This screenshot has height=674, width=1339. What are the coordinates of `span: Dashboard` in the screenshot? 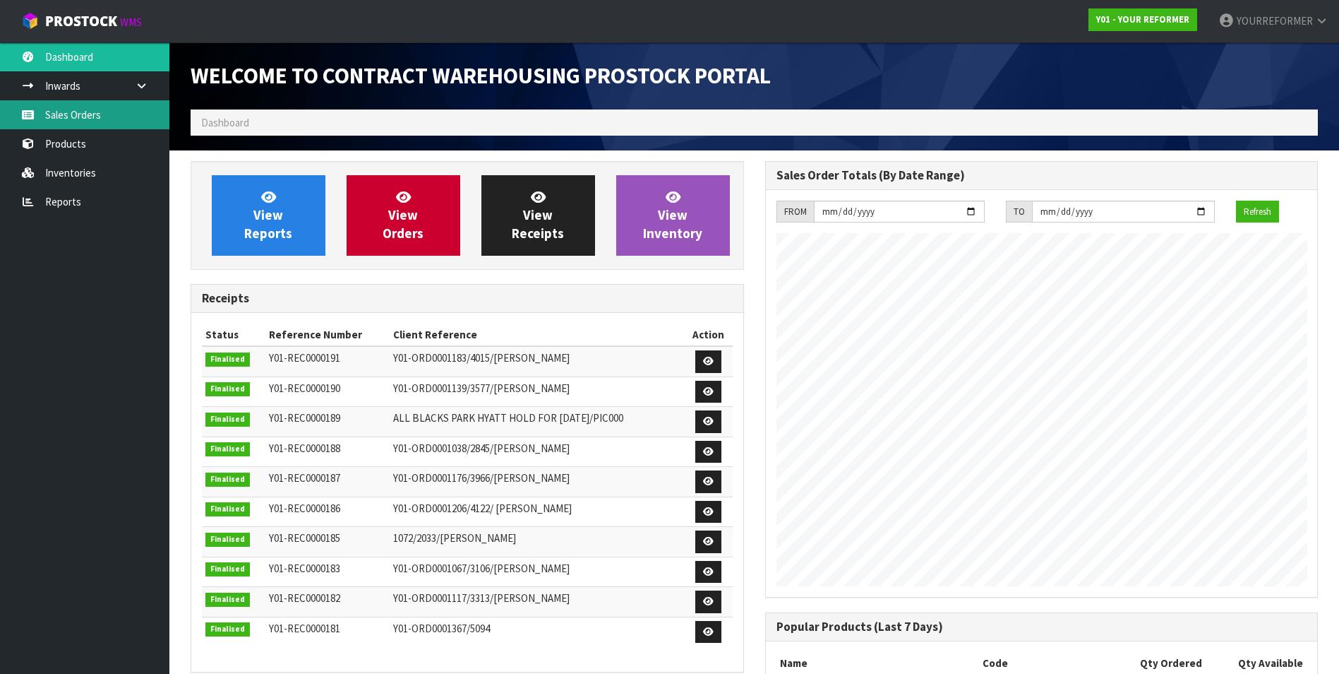 It's located at (225, 122).